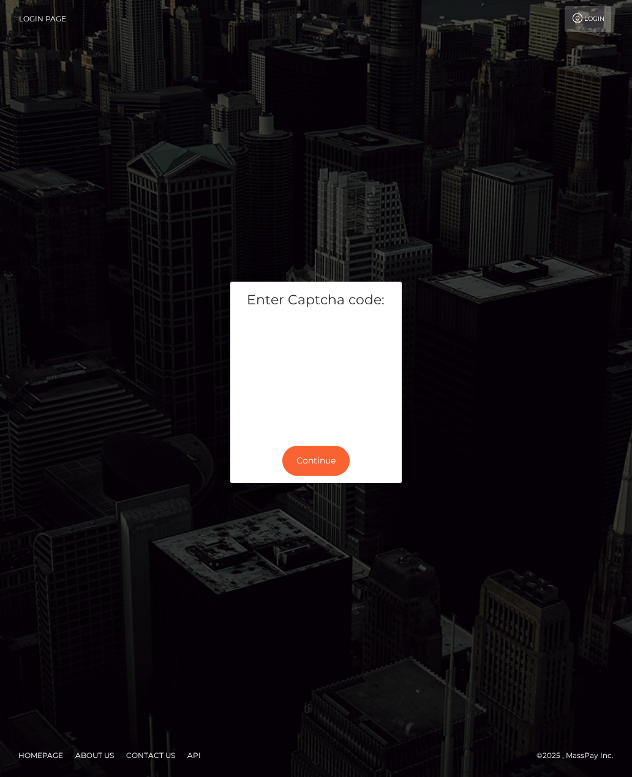  I want to click on a: API, so click(194, 755).